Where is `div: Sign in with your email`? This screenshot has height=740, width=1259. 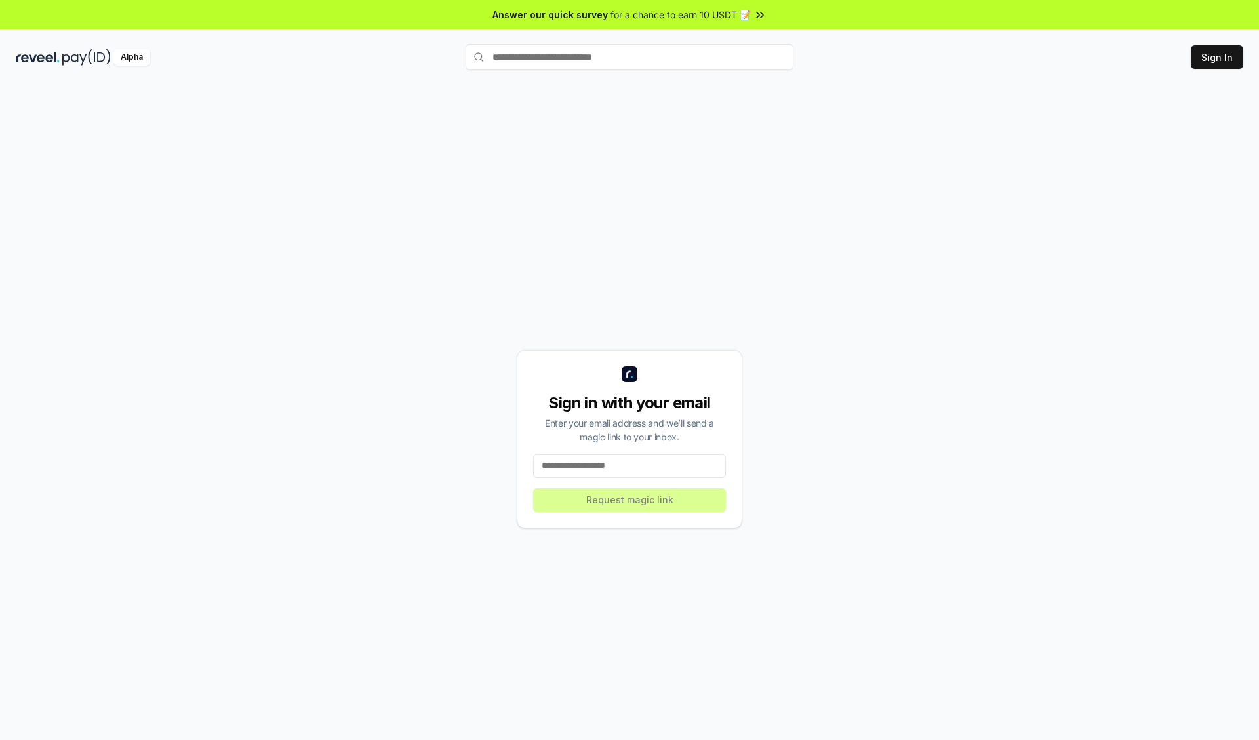 div: Sign in with your email is located at coordinates (629, 403).